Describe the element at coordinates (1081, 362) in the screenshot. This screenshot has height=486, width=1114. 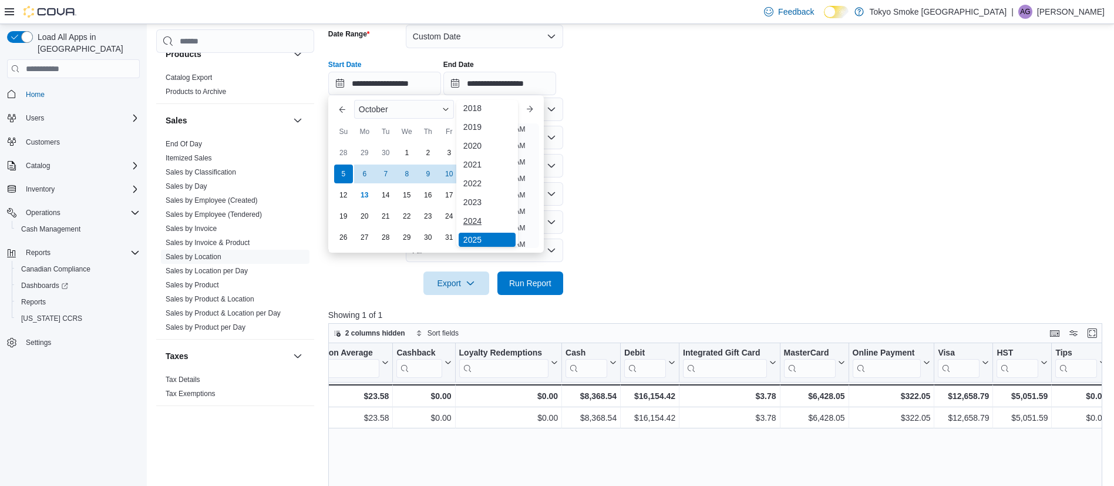
I see `button: Tips` at that location.